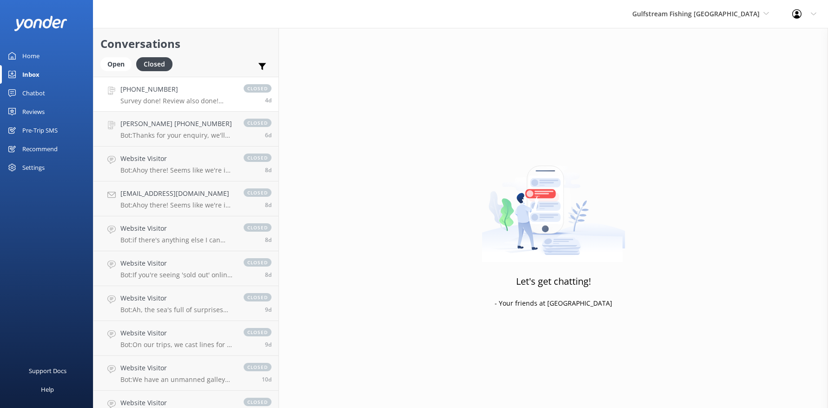  Describe the element at coordinates (47, 389) in the screenshot. I see `div: Help` at that location.